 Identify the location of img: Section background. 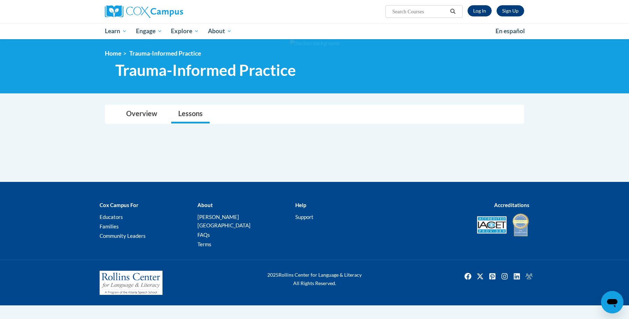
(315, 43).